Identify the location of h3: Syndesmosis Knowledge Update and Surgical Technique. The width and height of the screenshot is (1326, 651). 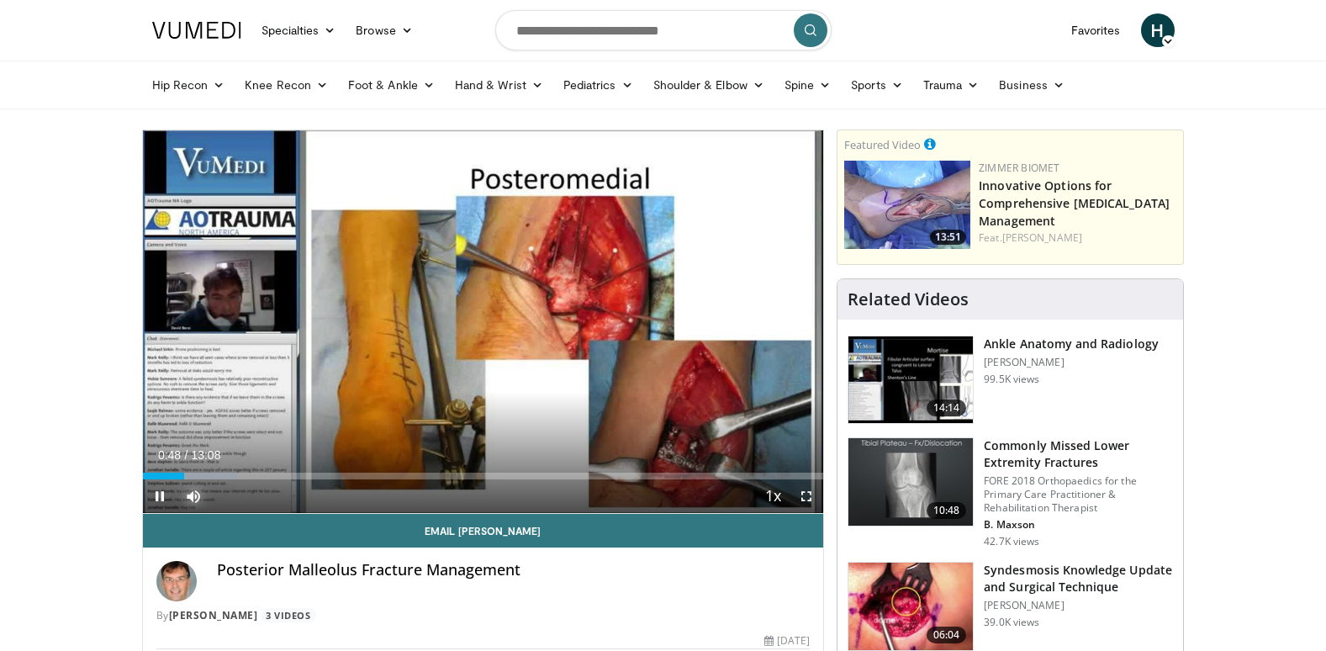
(1078, 578).